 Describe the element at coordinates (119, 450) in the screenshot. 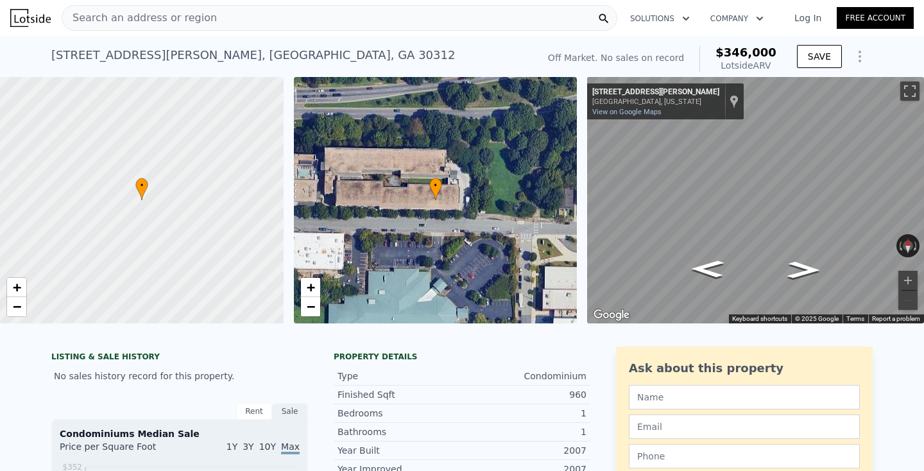

I see `div: Price per Square Foot` at that location.